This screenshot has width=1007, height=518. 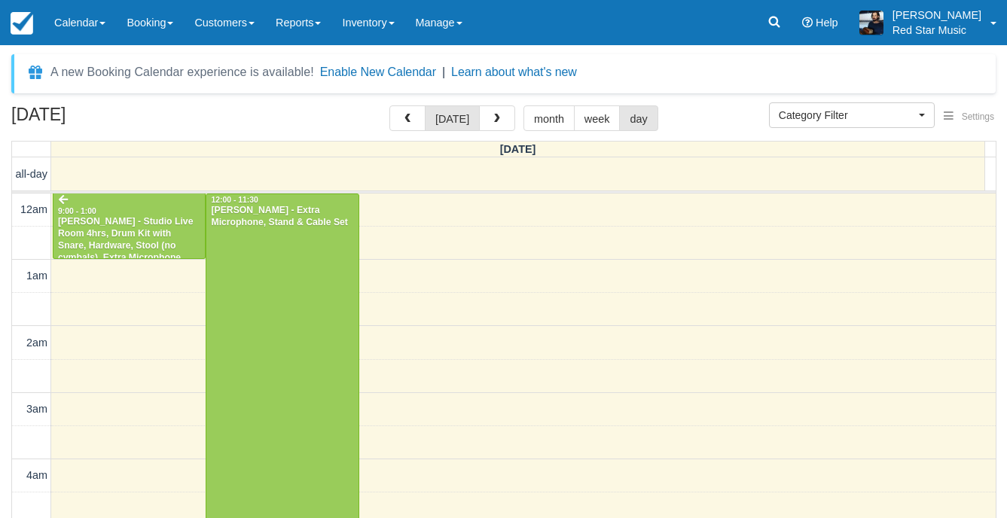 I want to click on span: 12am, so click(x=34, y=209).